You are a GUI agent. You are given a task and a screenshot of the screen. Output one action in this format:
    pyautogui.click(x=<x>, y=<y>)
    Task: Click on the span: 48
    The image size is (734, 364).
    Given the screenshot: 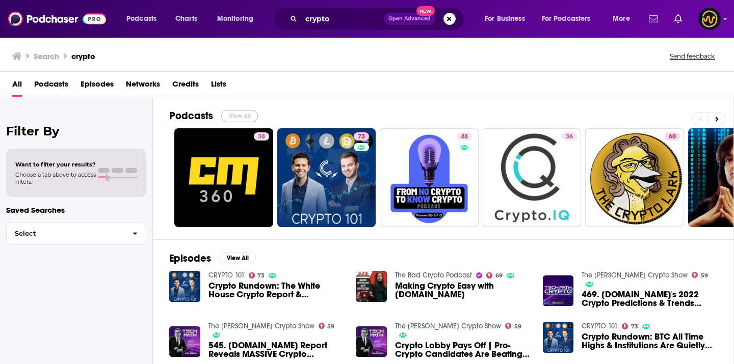 What is the action you would take?
    pyautogui.click(x=464, y=137)
    